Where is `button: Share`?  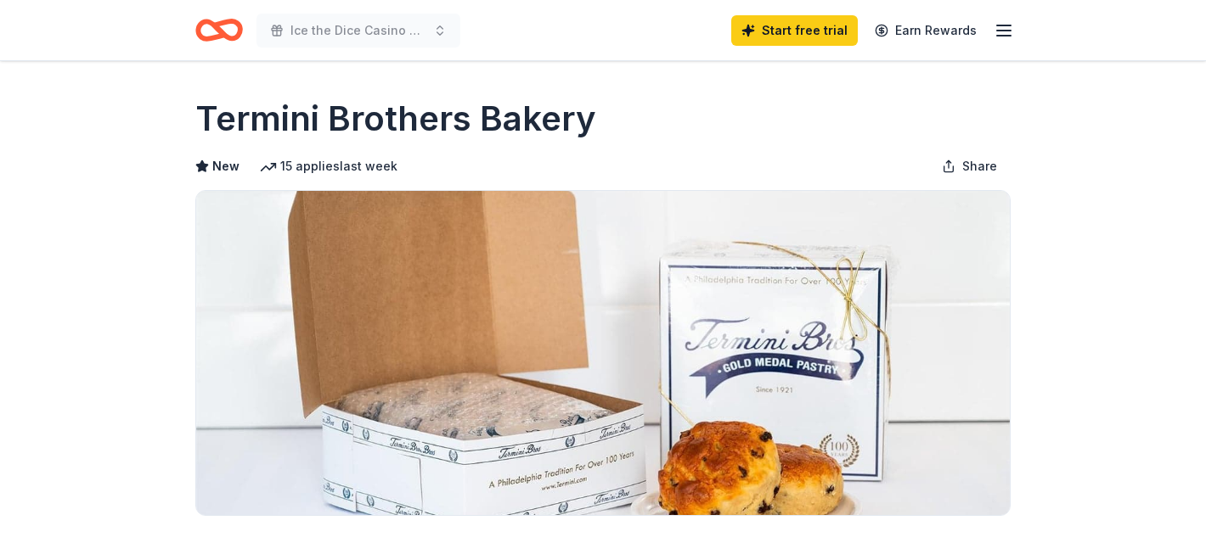
button: Share is located at coordinates (969, 166).